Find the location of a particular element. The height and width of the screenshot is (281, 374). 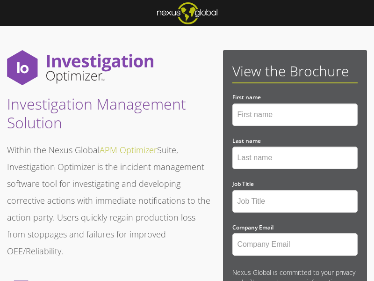

input: Last name is located at coordinates (295, 158).